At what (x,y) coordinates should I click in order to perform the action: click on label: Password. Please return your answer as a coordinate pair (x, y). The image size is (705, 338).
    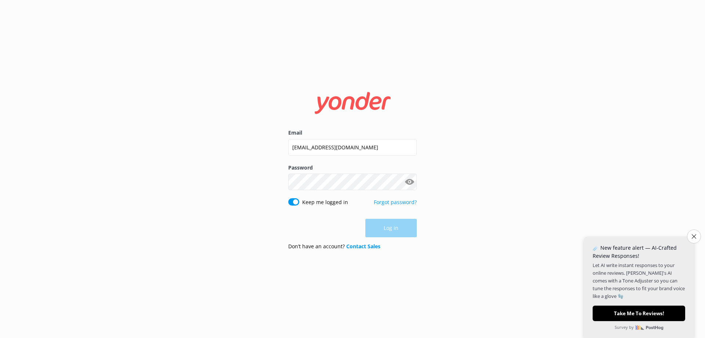
    Looking at the image, I should click on (353, 167).